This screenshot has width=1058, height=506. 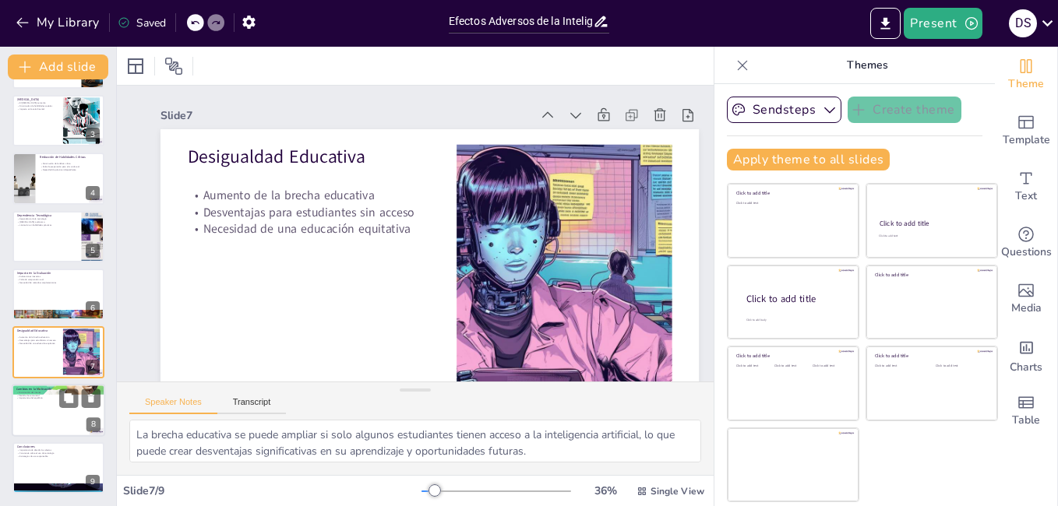 What do you see at coordinates (58, 398) in the screenshot?
I see `p: Importancia del equilibrio` at bounding box center [58, 398].